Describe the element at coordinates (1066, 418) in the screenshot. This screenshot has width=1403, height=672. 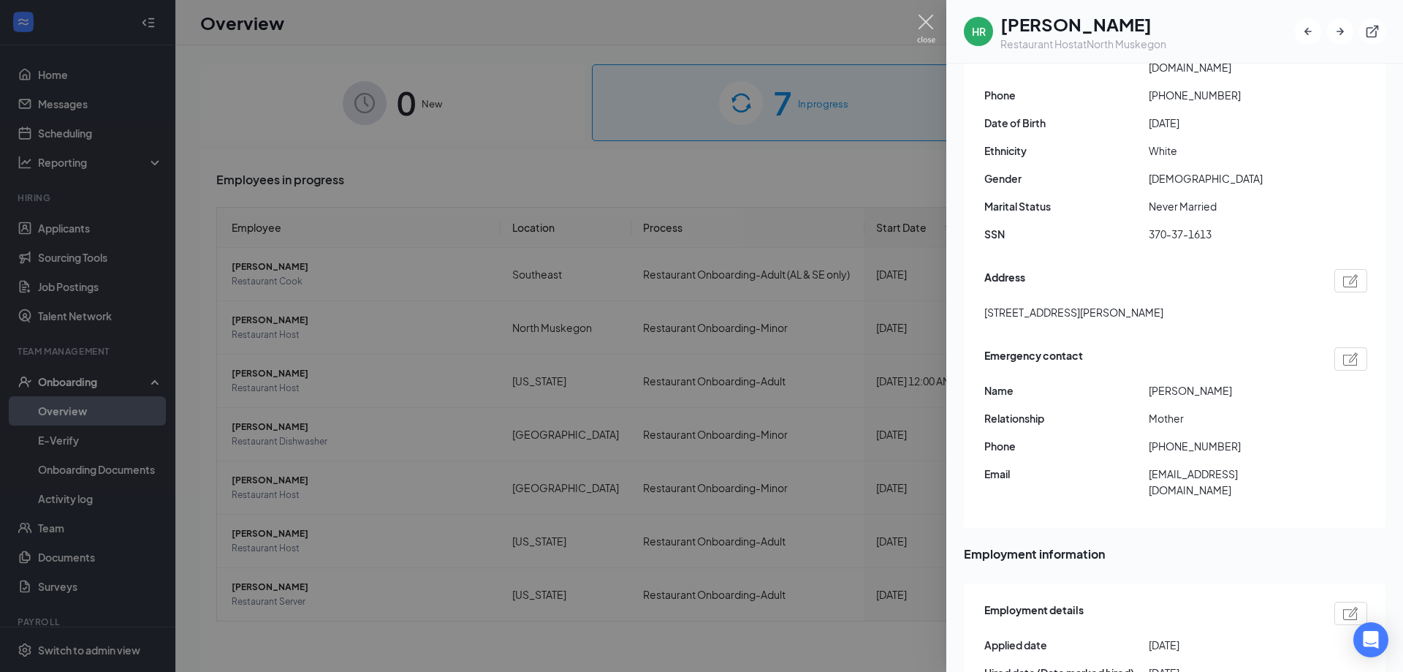
I see `span: Relationship` at that location.